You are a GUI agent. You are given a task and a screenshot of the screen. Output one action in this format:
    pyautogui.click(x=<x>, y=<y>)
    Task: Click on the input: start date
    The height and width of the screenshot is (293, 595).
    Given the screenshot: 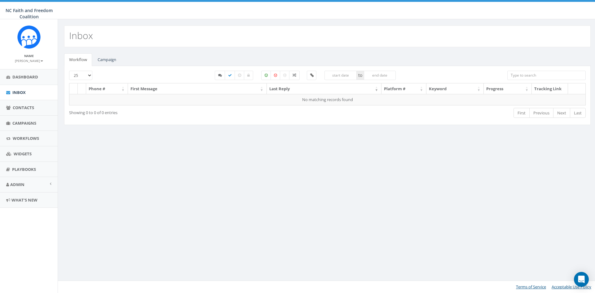 What is the action you would take?
    pyautogui.click(x=341, y=75)
    